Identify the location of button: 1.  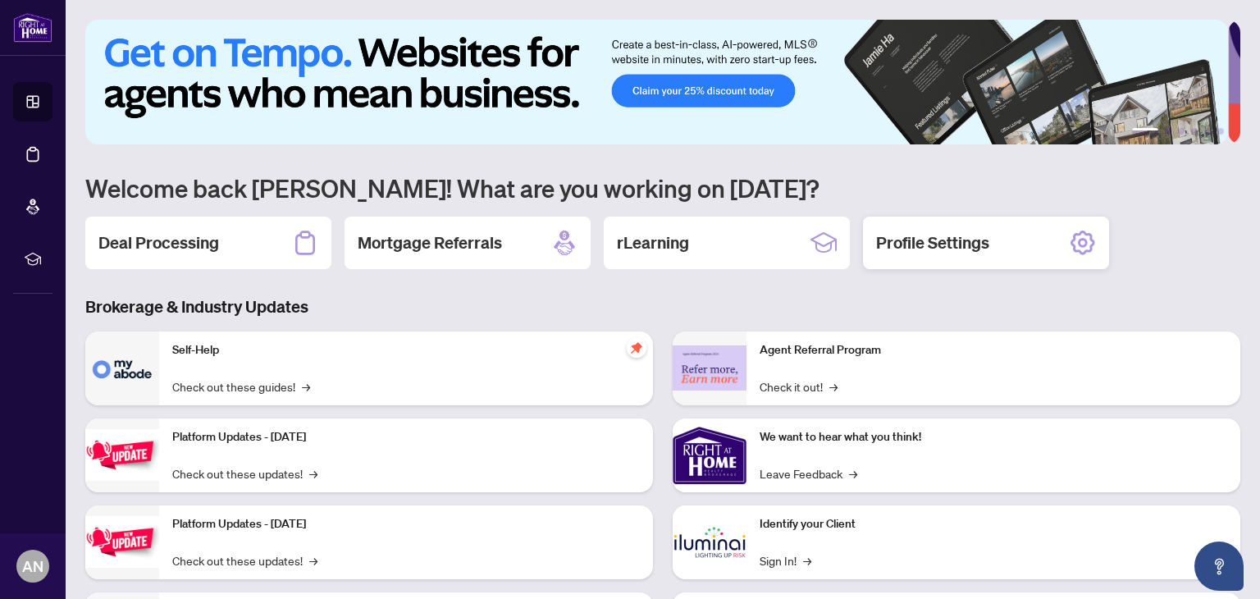
(1146, 131).